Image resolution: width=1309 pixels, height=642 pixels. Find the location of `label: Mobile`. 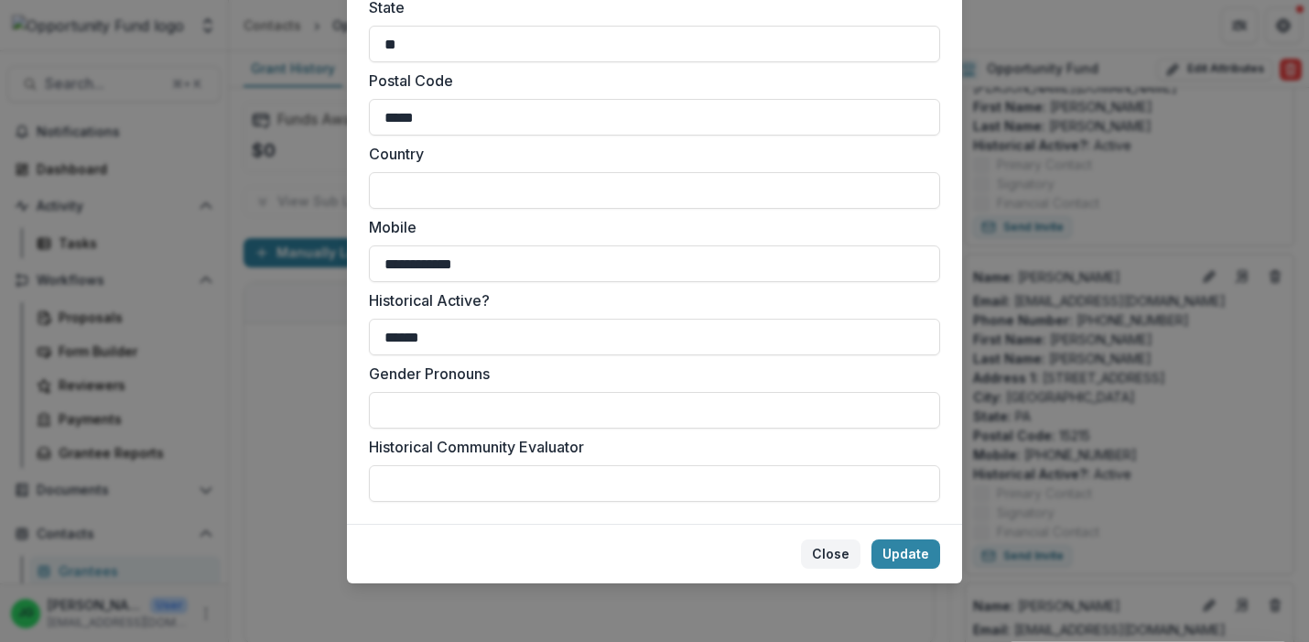

label: Mobile is located at coordinates (649, 227).